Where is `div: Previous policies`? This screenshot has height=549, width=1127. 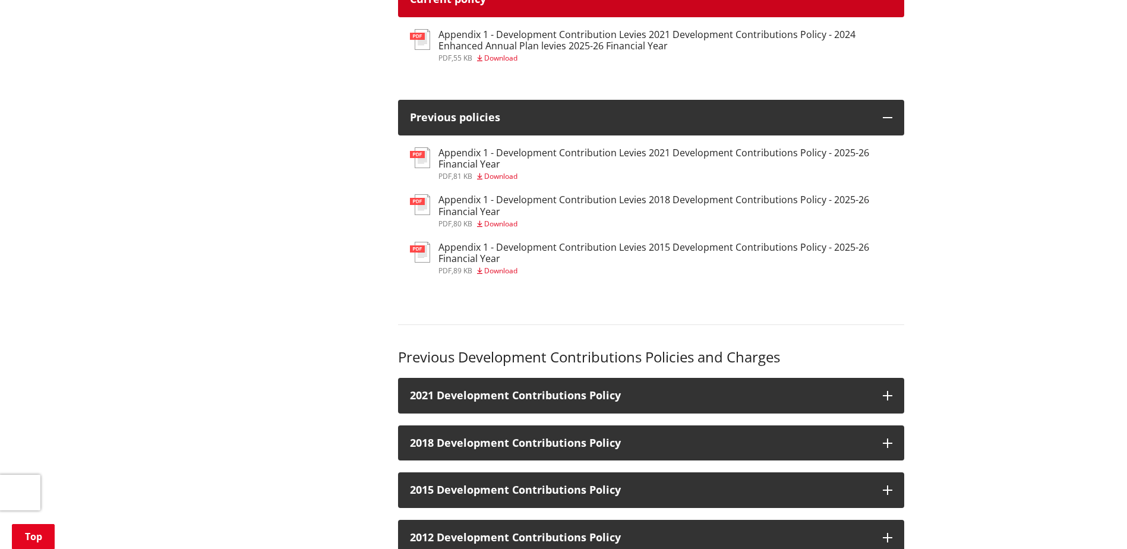 div: Previous policies is located at coordinates (640, 118).